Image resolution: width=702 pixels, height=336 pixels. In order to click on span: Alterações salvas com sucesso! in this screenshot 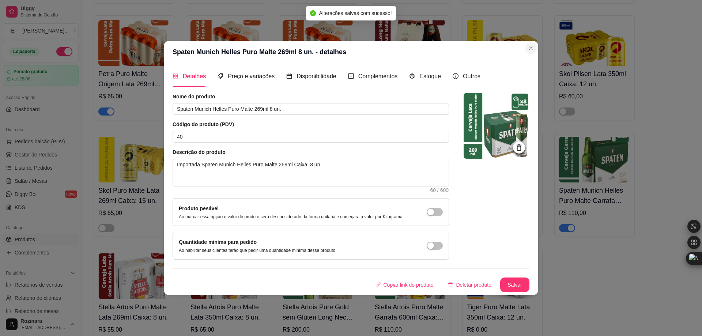, I will do `click(355, 13)`.